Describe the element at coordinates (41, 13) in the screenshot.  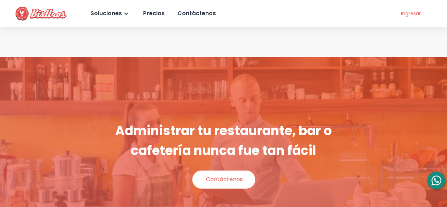
I see `img: Bisttros POS Logo` at that location.